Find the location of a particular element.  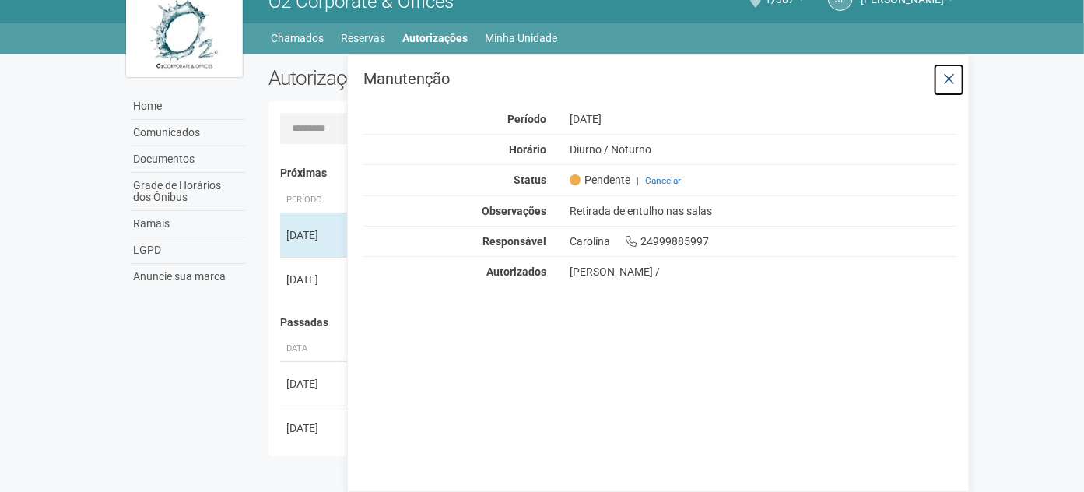

div: Carolina 24999885997 is located at coordinates (763, 241).